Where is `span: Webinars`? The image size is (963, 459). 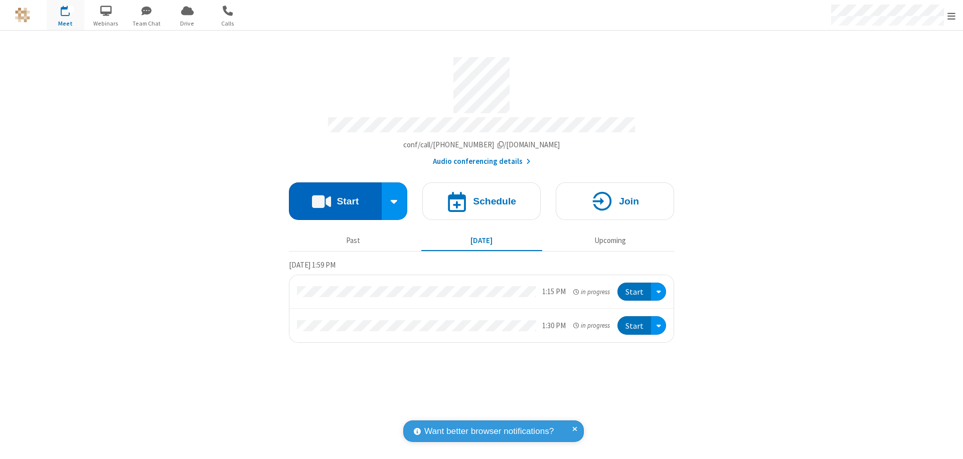
span: Webinars is located at coordinates (106, 24).